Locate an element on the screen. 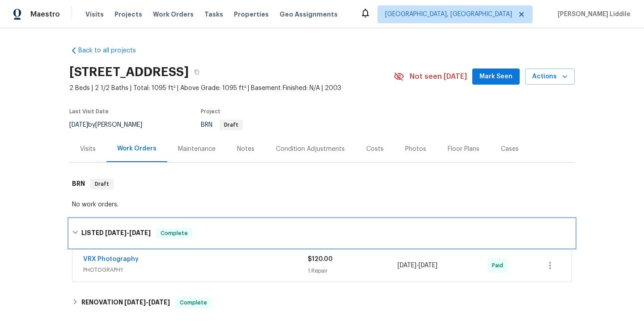  div: Visits is located at coordinates (88, 149).